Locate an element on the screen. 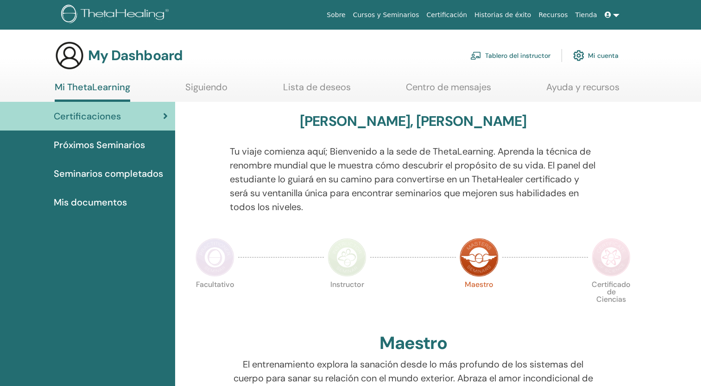  a: Centro de mensajes is located at coordinates (448, 90).